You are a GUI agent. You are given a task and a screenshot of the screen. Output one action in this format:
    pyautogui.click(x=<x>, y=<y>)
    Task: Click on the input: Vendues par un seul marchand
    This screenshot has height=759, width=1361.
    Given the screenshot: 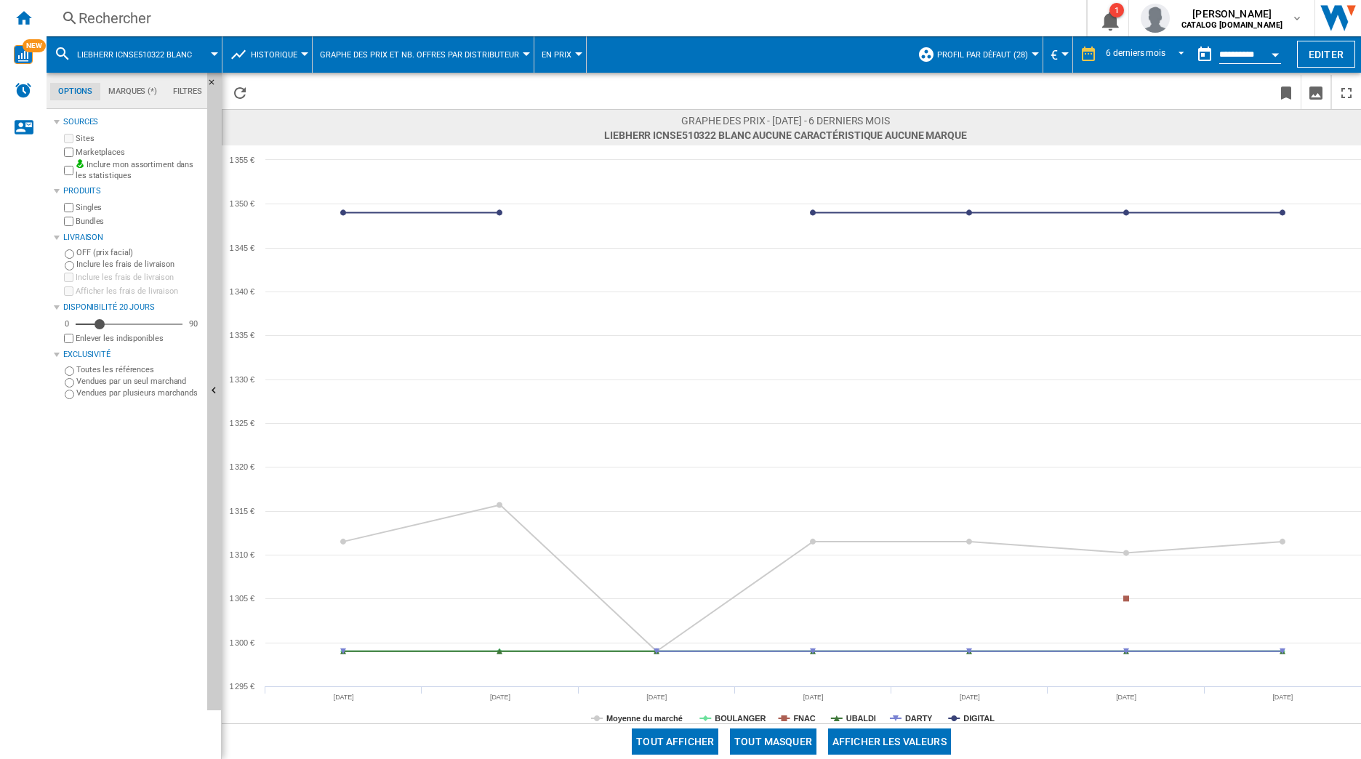 What is the action you would take?
    pyautogui.click(x=69, y=382)
    